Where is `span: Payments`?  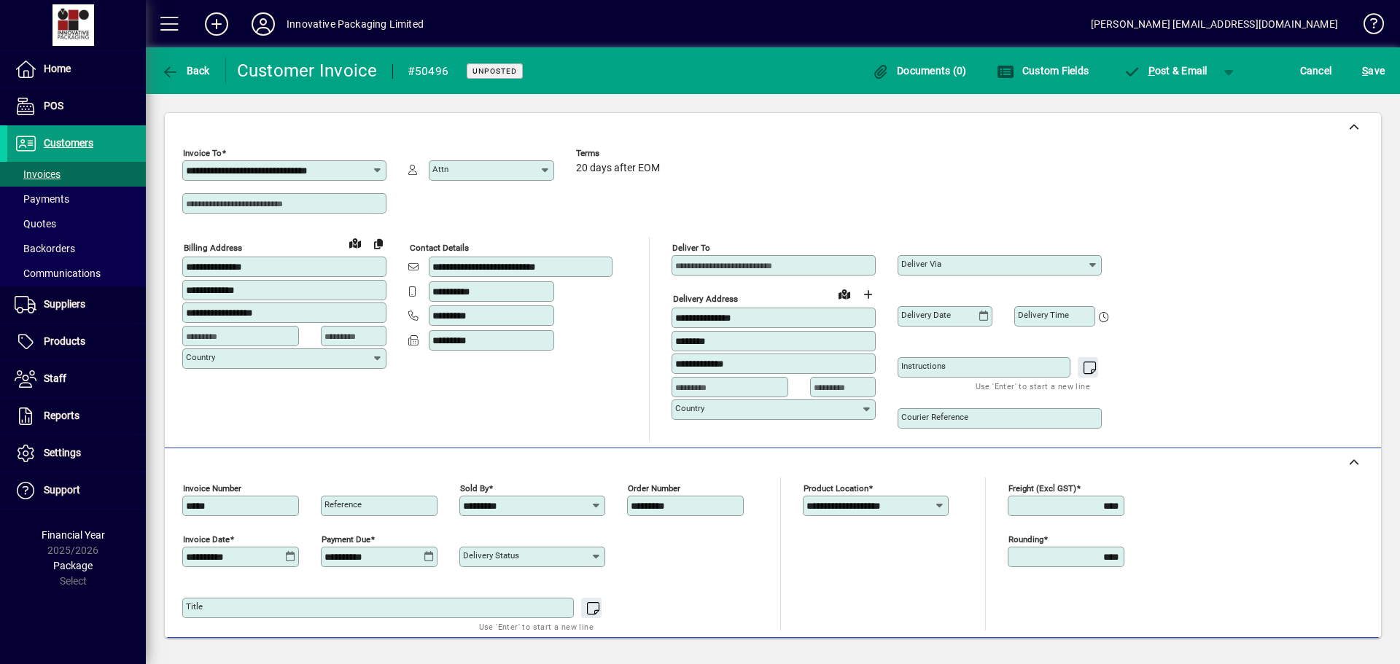 span: Payments is located at coordinates (42, 199).